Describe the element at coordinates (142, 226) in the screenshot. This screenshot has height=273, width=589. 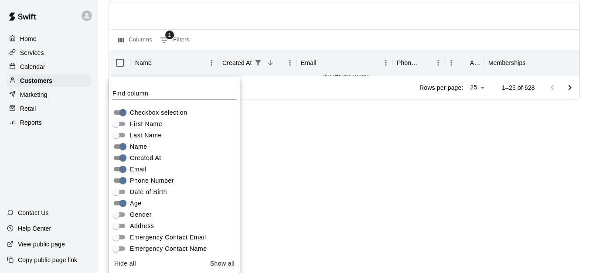
I see `span: Address` at that location.